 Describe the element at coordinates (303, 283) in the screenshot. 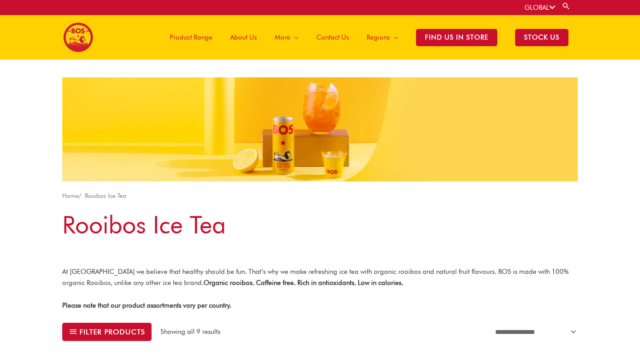

I see `strong: Organic rooibos. Caffeine free. Rich in antioxidants. Low in calories.` at that location.